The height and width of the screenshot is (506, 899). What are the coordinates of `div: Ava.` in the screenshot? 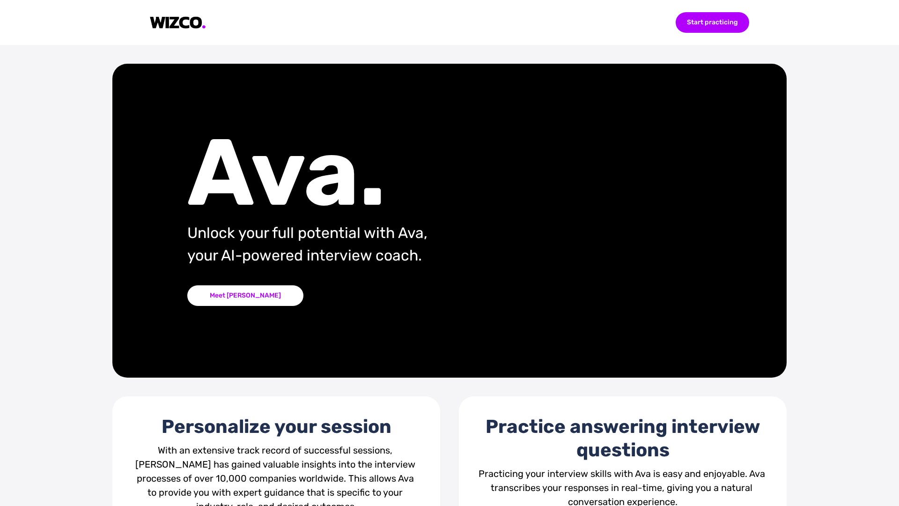 It's located at (348, 173).